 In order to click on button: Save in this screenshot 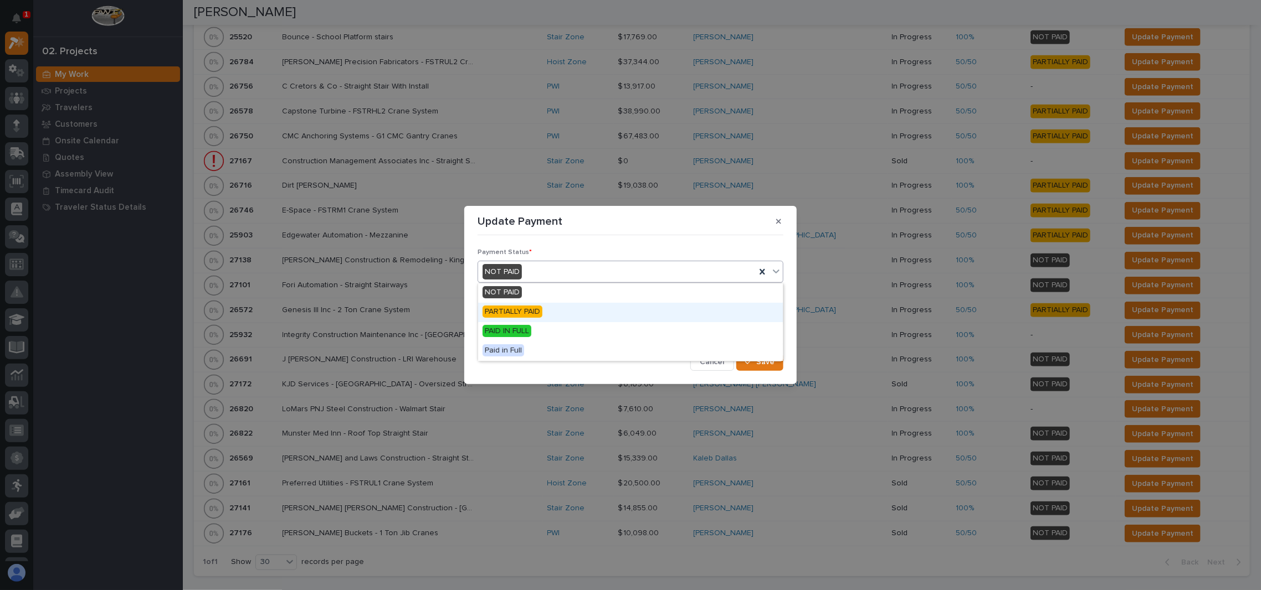, I will do `click(759, 362)`.